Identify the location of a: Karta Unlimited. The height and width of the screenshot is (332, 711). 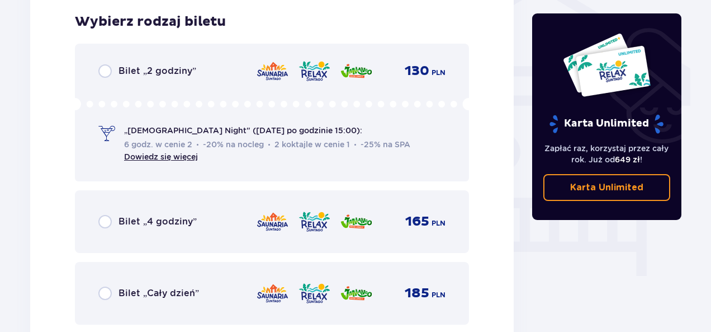
(607, 187).